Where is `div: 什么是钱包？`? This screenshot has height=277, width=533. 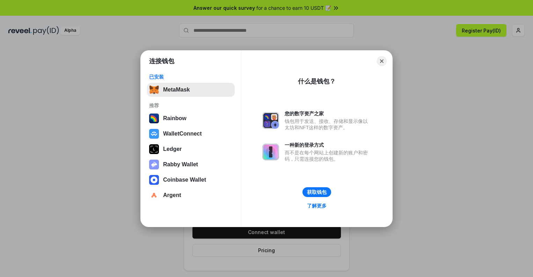
div: 什么是钱包？ is located at coordinates (317, 81).